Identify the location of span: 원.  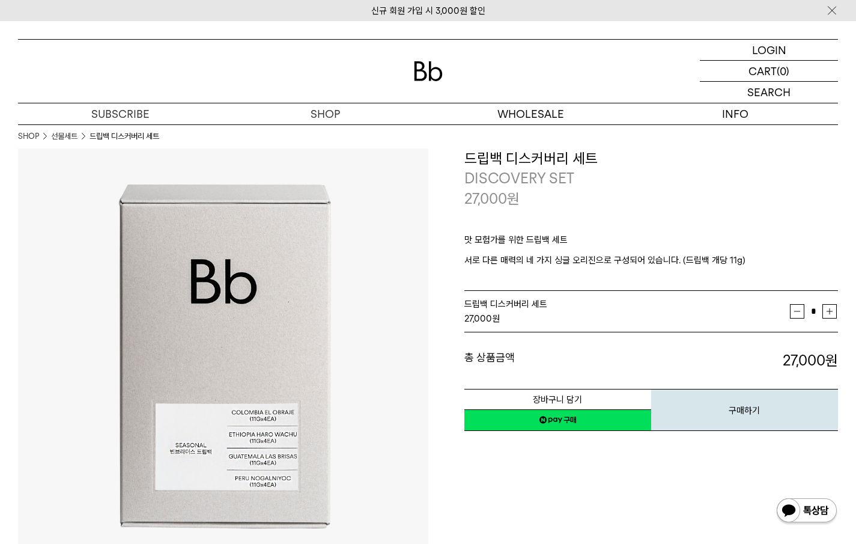
(513, 198).